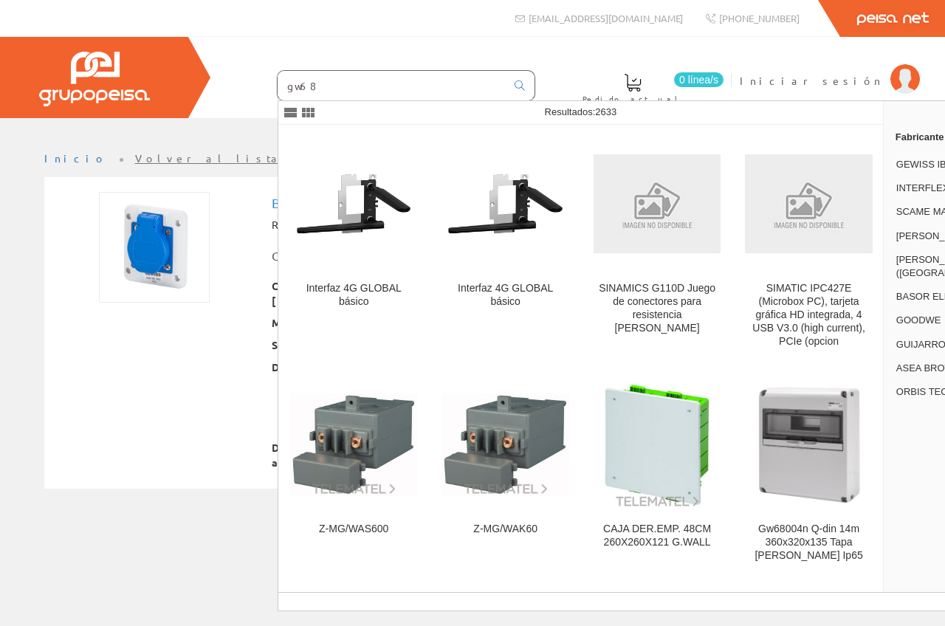 The width and height of the screenshot is (945, 626). Describe the element at coordinates (505, 530) in the screenshot. I see `div: Z-MG/WAK60` at that location.